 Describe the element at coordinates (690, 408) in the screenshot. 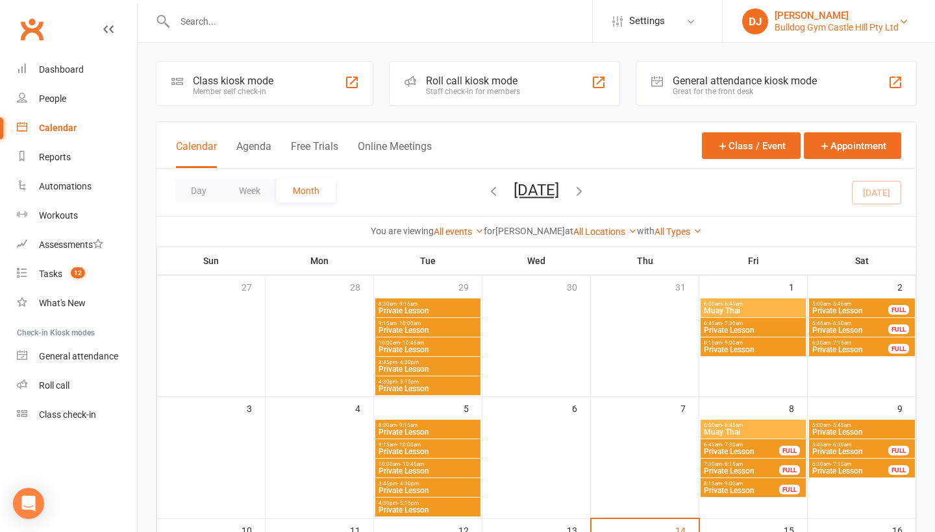

I see `div: 7` at that location.